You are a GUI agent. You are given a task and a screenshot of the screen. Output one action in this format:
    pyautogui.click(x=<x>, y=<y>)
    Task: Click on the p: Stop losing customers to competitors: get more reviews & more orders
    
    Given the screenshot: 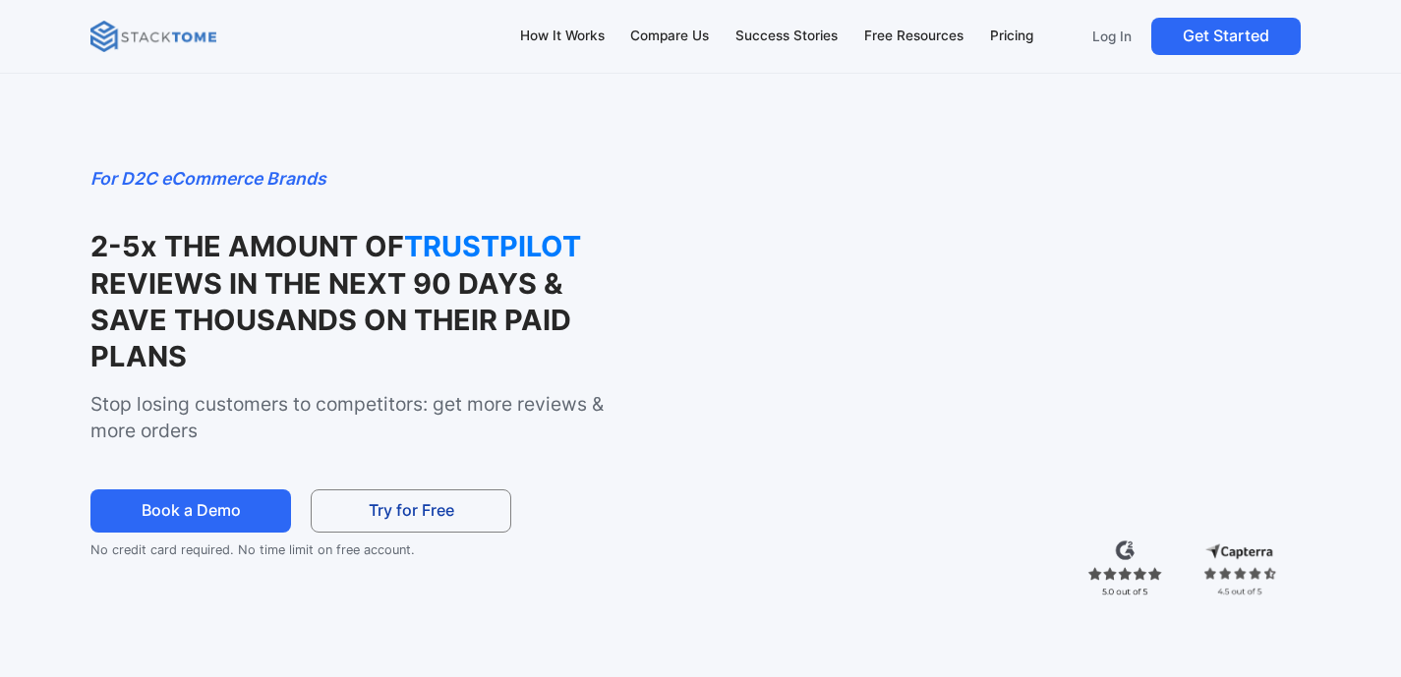 What is the action you would take?
    pyautogui.click(x=355, y=418)
    